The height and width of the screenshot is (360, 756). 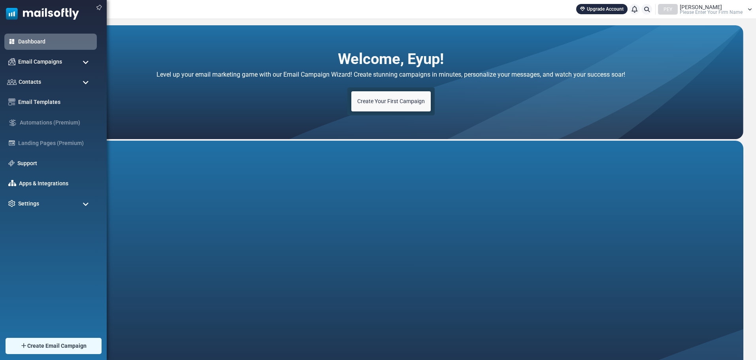 What do you see at coordinates (602, 9) in the screenshot?
I see `a: Upgrade Account` at bounding box center [602, 9].